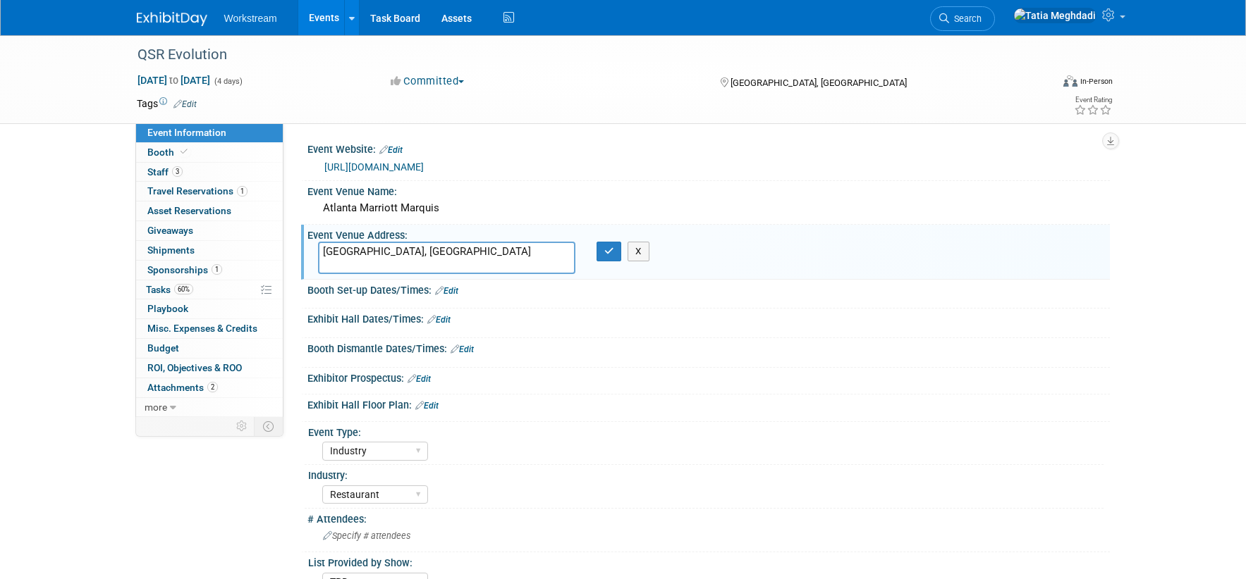 Image resolution: width=1246 pixels, height=579 pixels. What do you see at coordinates (209, 172) in the screenshot?
I see `a: Staff3` at bounding box center [209, 172].